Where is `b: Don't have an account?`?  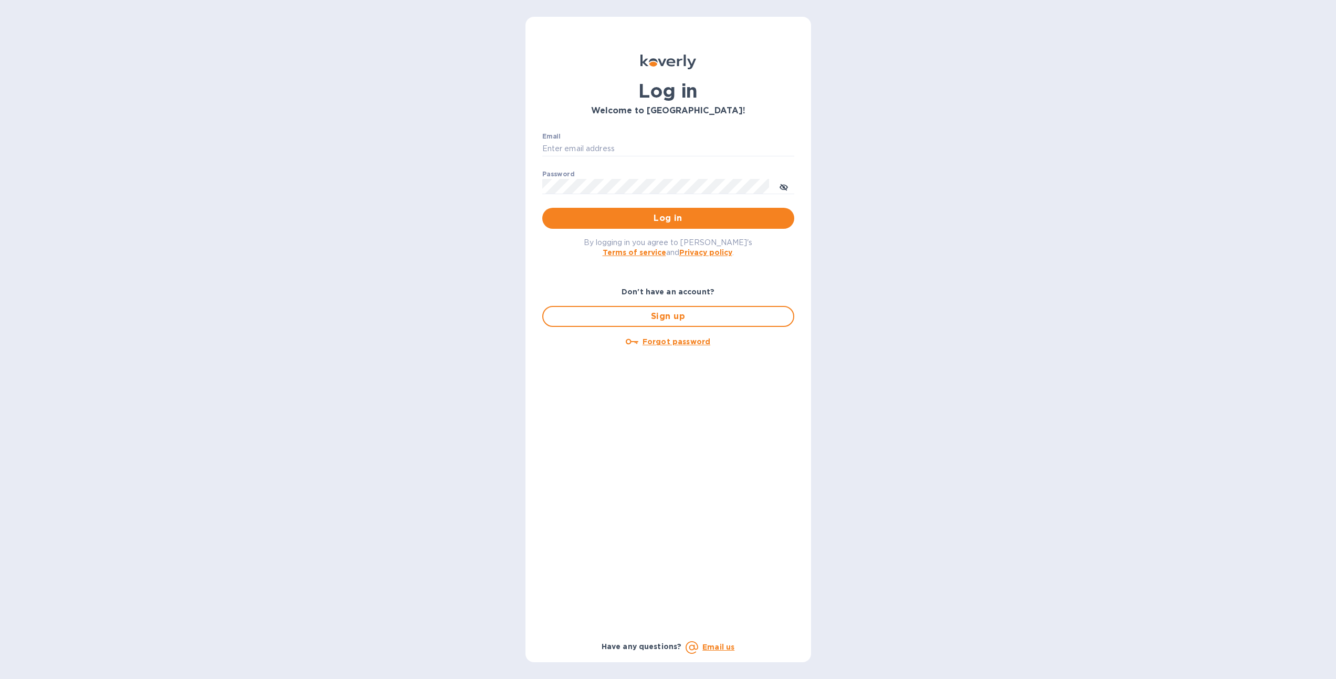 b: Don't have an account? is located at coordinates (668, 292).